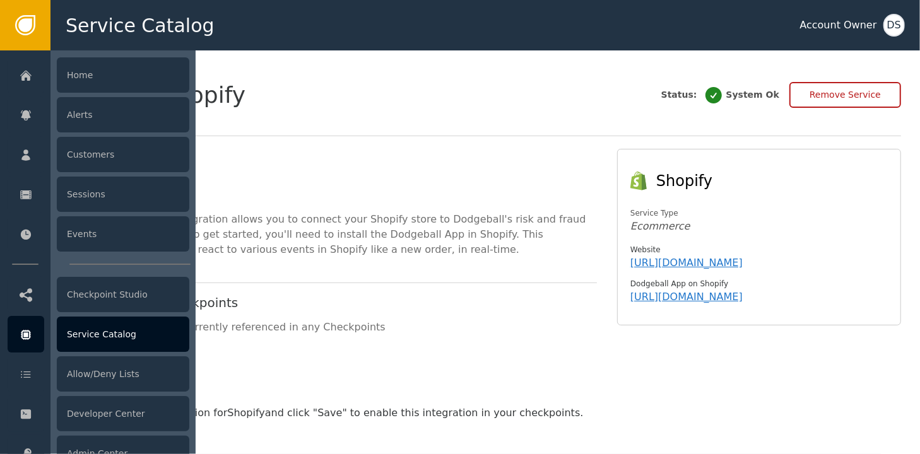 The height and width of the screenshot is (454, 920). What do you see at coordinates (485, 382) in the screenshot?
I see `div: Configuration` at bounding box center [485, 382].